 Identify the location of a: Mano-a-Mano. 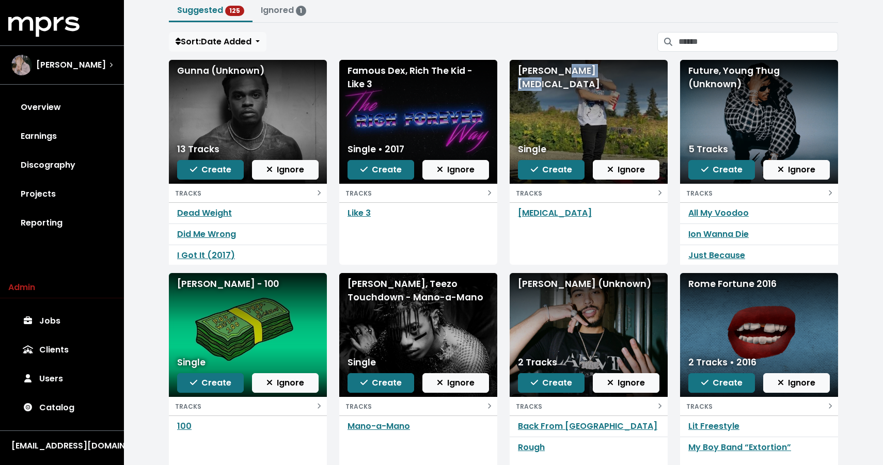
(379, 426).